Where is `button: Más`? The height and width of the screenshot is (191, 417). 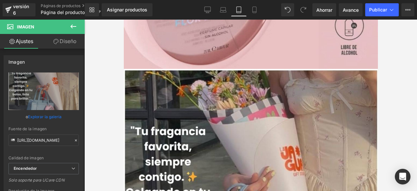
button: Más is located at coordinates (408, 10).